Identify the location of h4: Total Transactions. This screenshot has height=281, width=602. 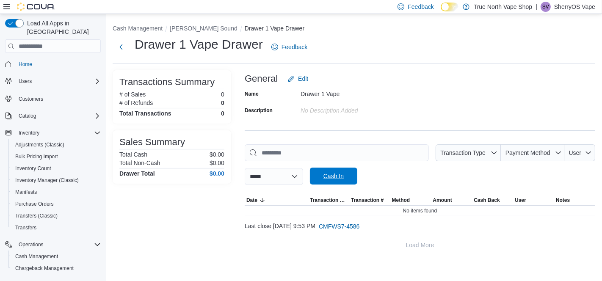
(145, 114).